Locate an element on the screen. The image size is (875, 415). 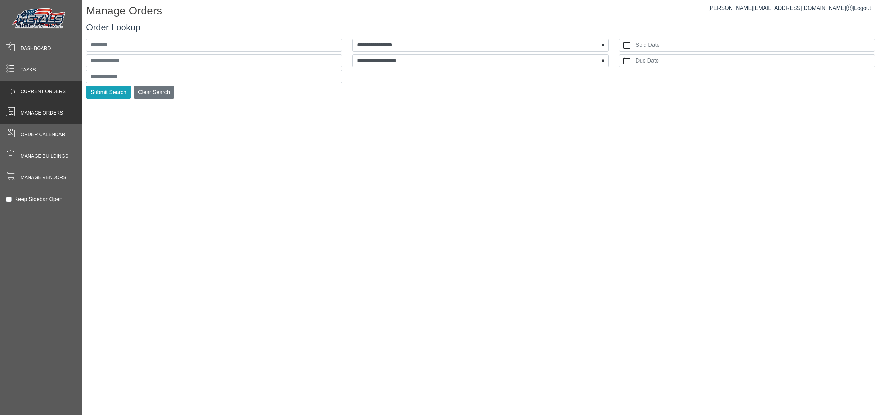
img: Metals Direct Inc Logo is located at coordinates (39, 19).